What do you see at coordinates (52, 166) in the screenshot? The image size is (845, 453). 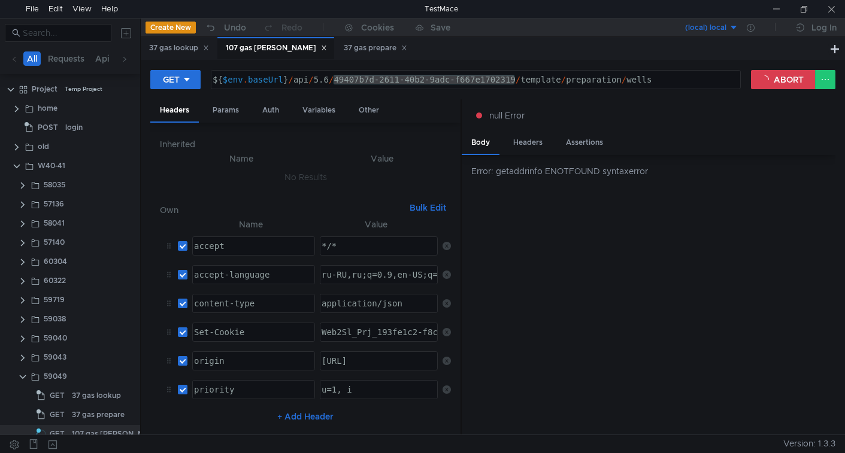 I see `div: W40-41` at bounding box center [52, 166].